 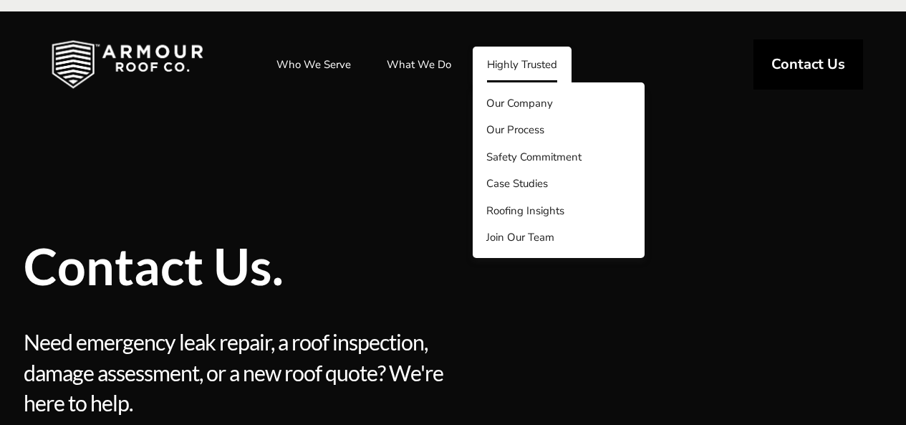 What do you see at coordinates (559, 211) in the screenshot?
I see `a: Roofing Insights` at bounding box center [559, 211].